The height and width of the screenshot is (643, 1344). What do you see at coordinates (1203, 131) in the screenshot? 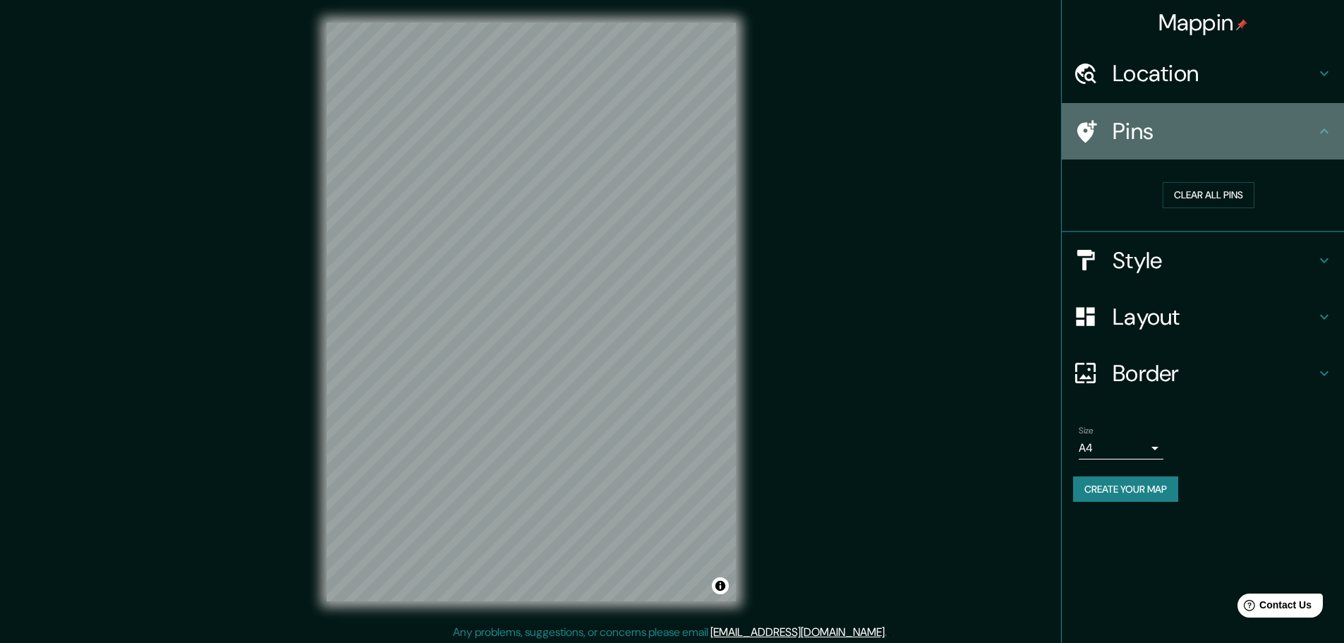
I see `div: Pins` at bounding box center [1203, 131].